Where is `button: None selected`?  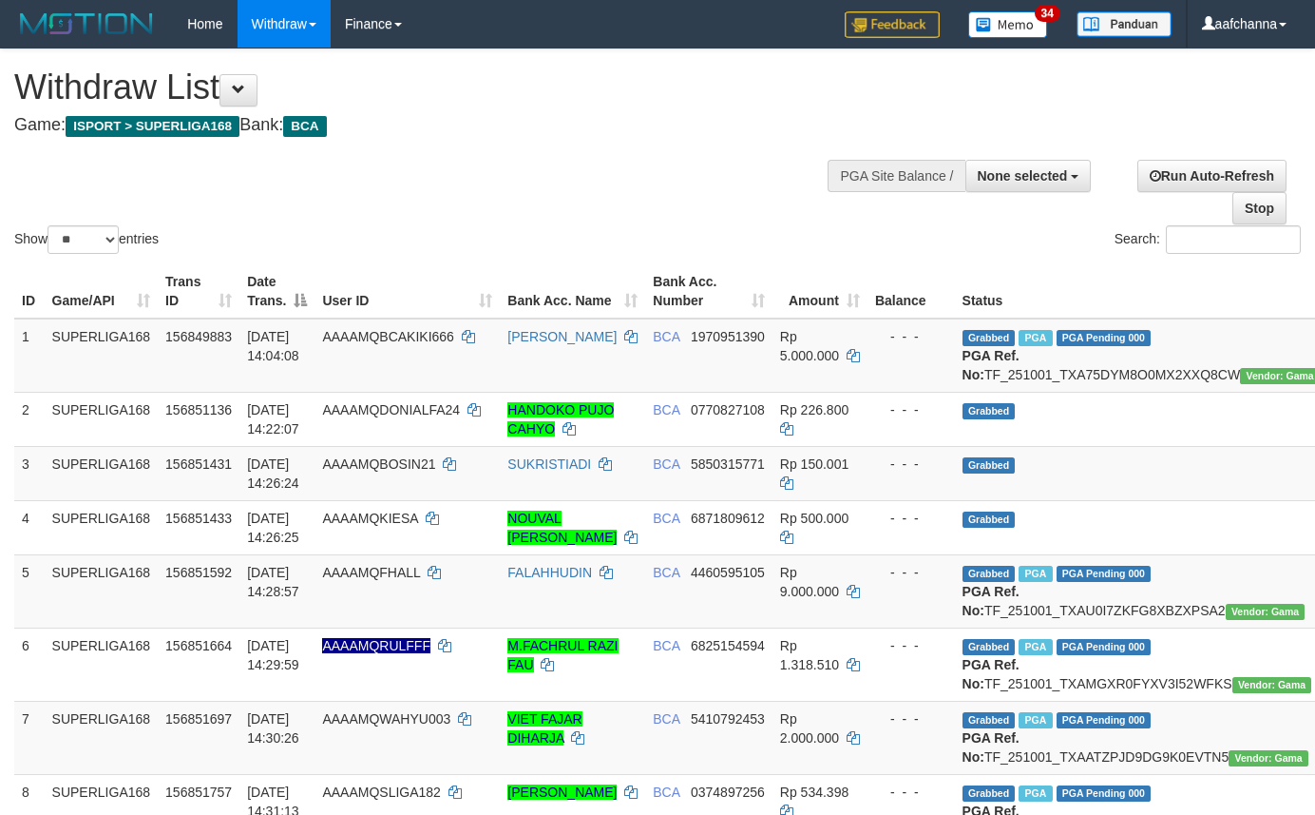
button: None selected is located at coordinates (1028, 176).